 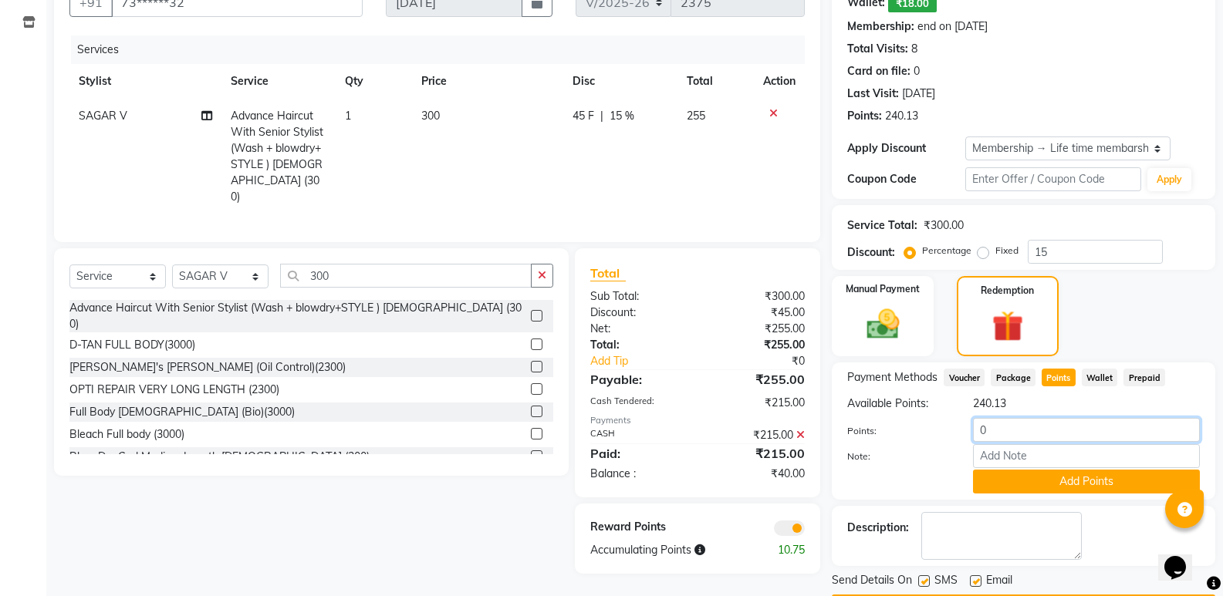 What do you see at coordinates (1007, 251) in the screenshot?
I see `label: Fixed` at bounding box center [1007, 251].